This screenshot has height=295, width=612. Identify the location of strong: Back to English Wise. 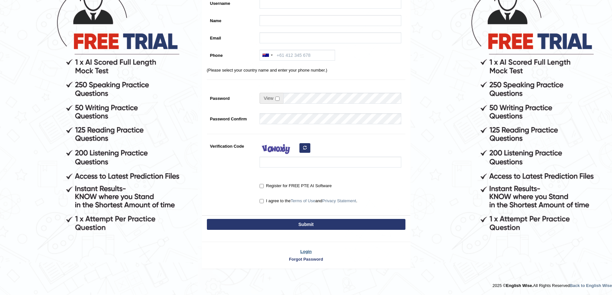
(591, 286).